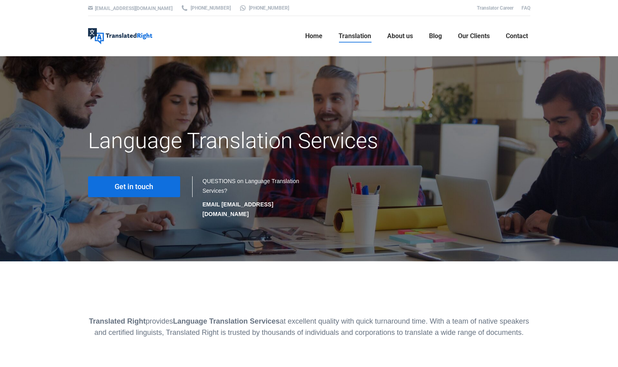  What do you see at coordinates (355, 36) in the screenshot?
I see `a: Translation` at bounding box center [355, 36].